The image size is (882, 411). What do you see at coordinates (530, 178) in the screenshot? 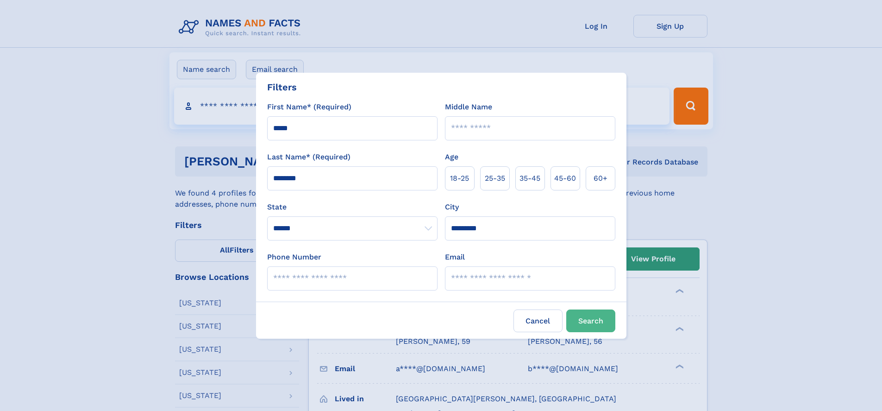
I see `span: 35‑45` at bounding box center [530, 178].